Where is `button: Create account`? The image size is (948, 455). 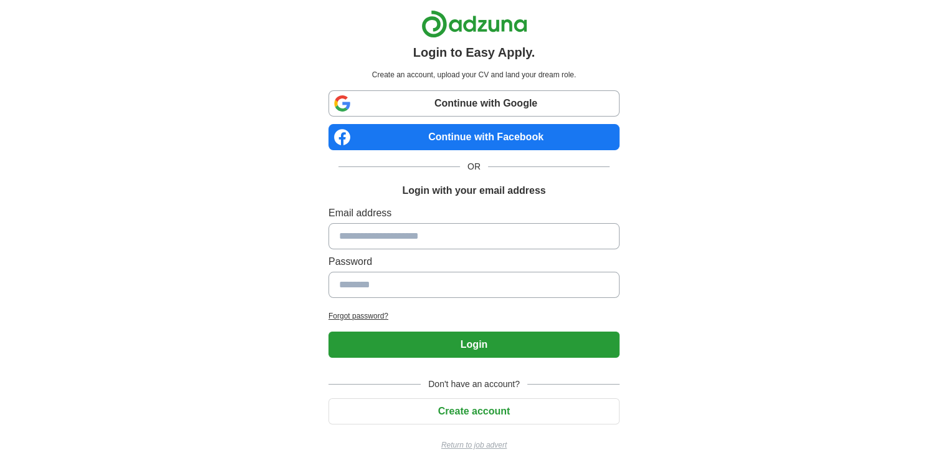
button: Create account is located at coordinates (474, 411).